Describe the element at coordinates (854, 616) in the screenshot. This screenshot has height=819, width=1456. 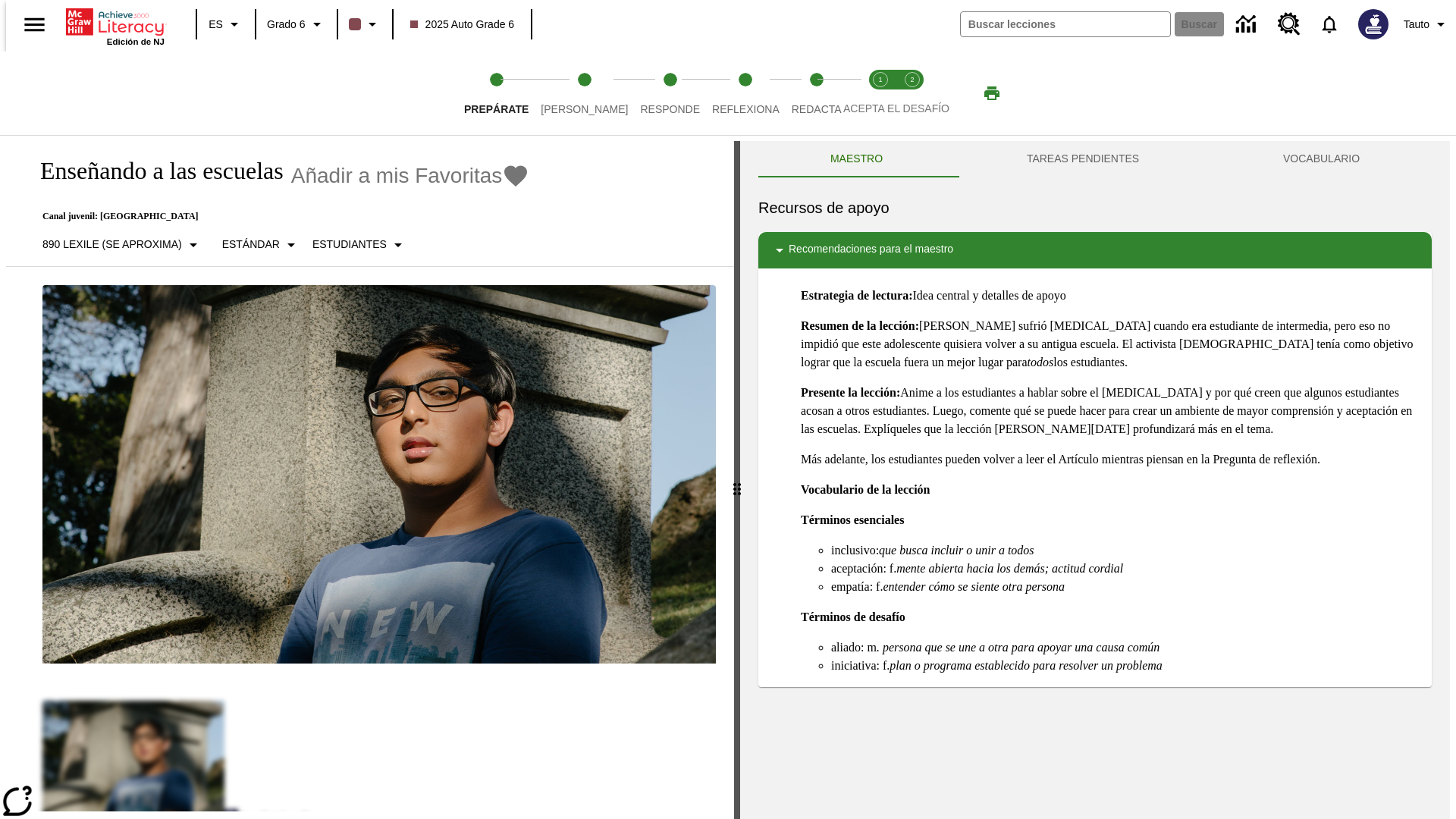
I see `strong: Términos de desafío` at that location.